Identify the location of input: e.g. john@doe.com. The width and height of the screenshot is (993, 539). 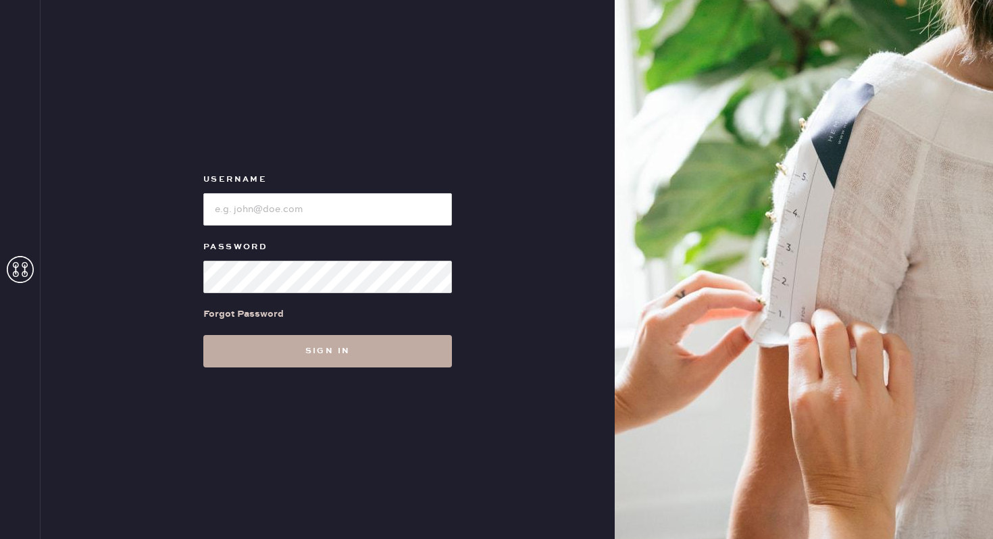
(328, 209).